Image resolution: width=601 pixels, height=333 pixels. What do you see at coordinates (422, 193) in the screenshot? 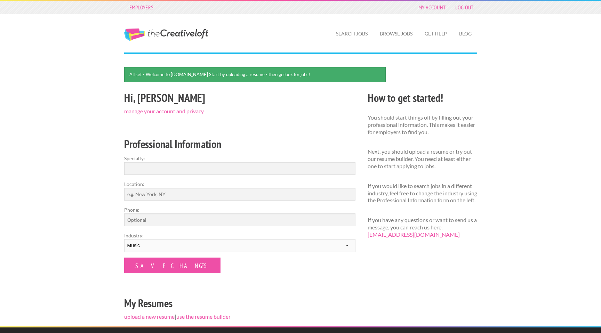
I see `p: If you would like to search jobs in a different industry, feel free to change the industry using ...` at bounding box center [422, 193].